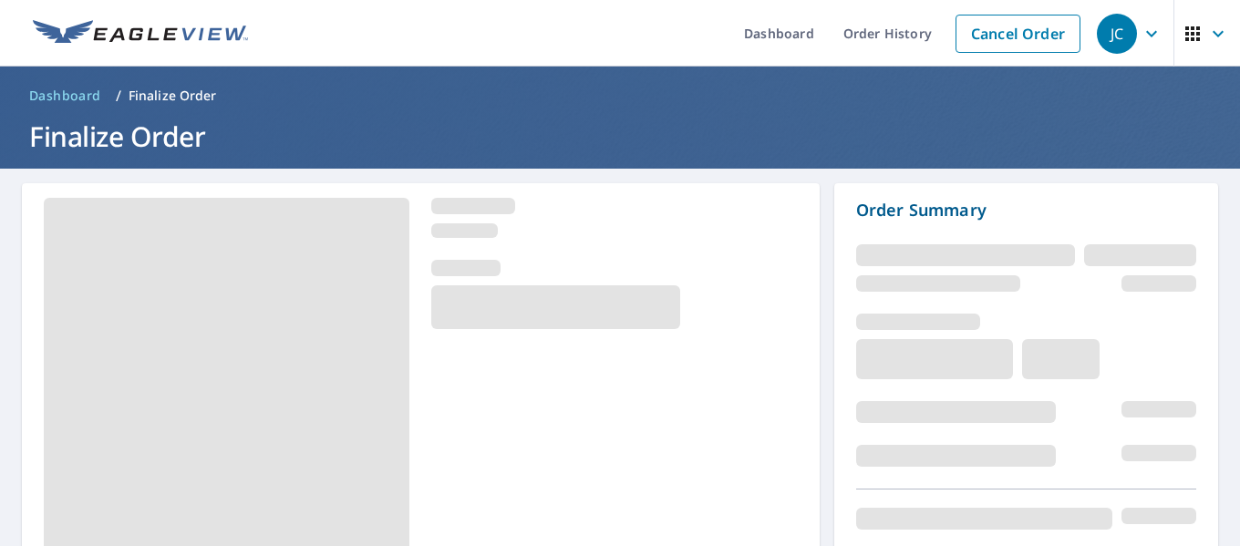 The image size is (1240, 546). What do you see at coordinates (1117, 34) in the screenshot?
I see `div: JC` at bounding box center [1117, 34].